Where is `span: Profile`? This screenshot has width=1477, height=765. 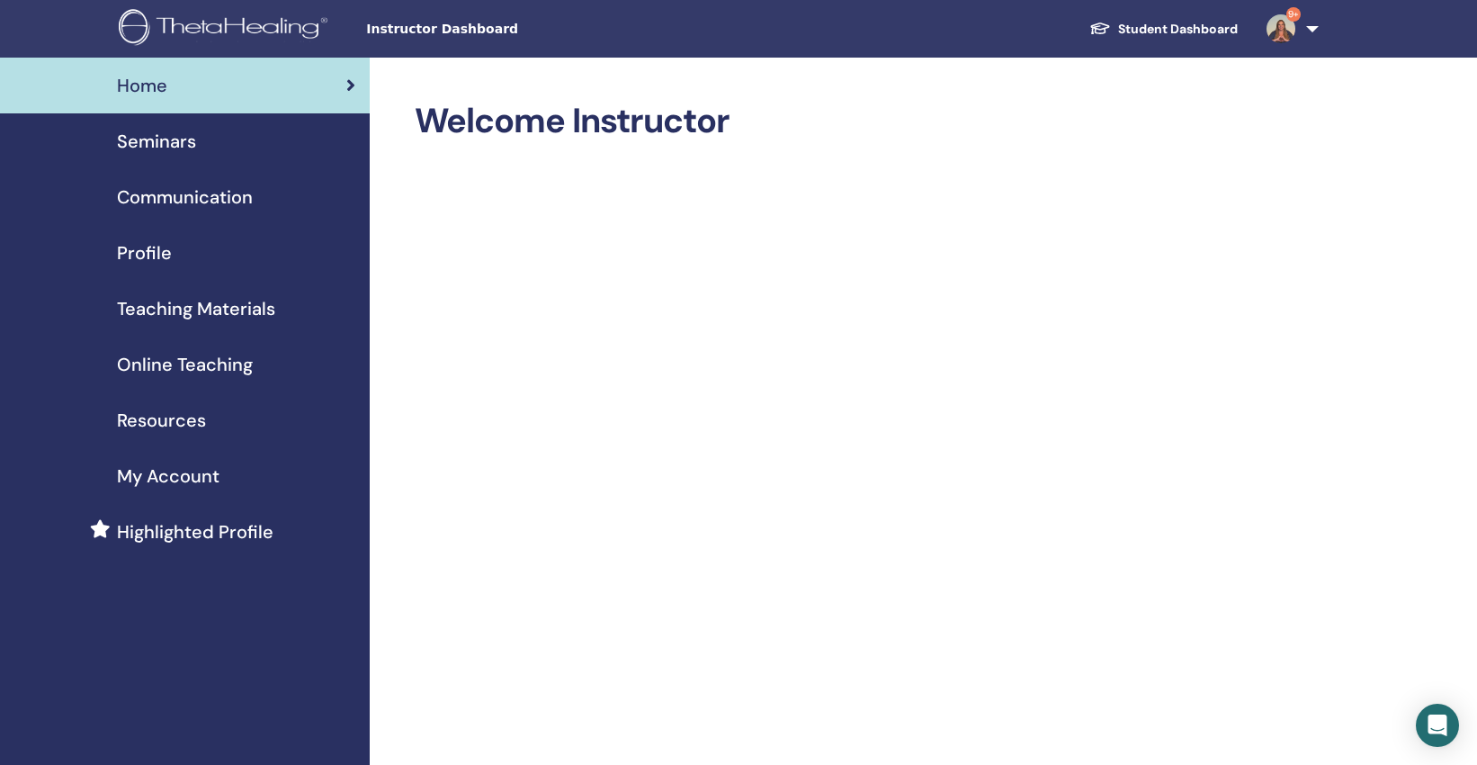 span: Profile is located at coordinates (144, 253).